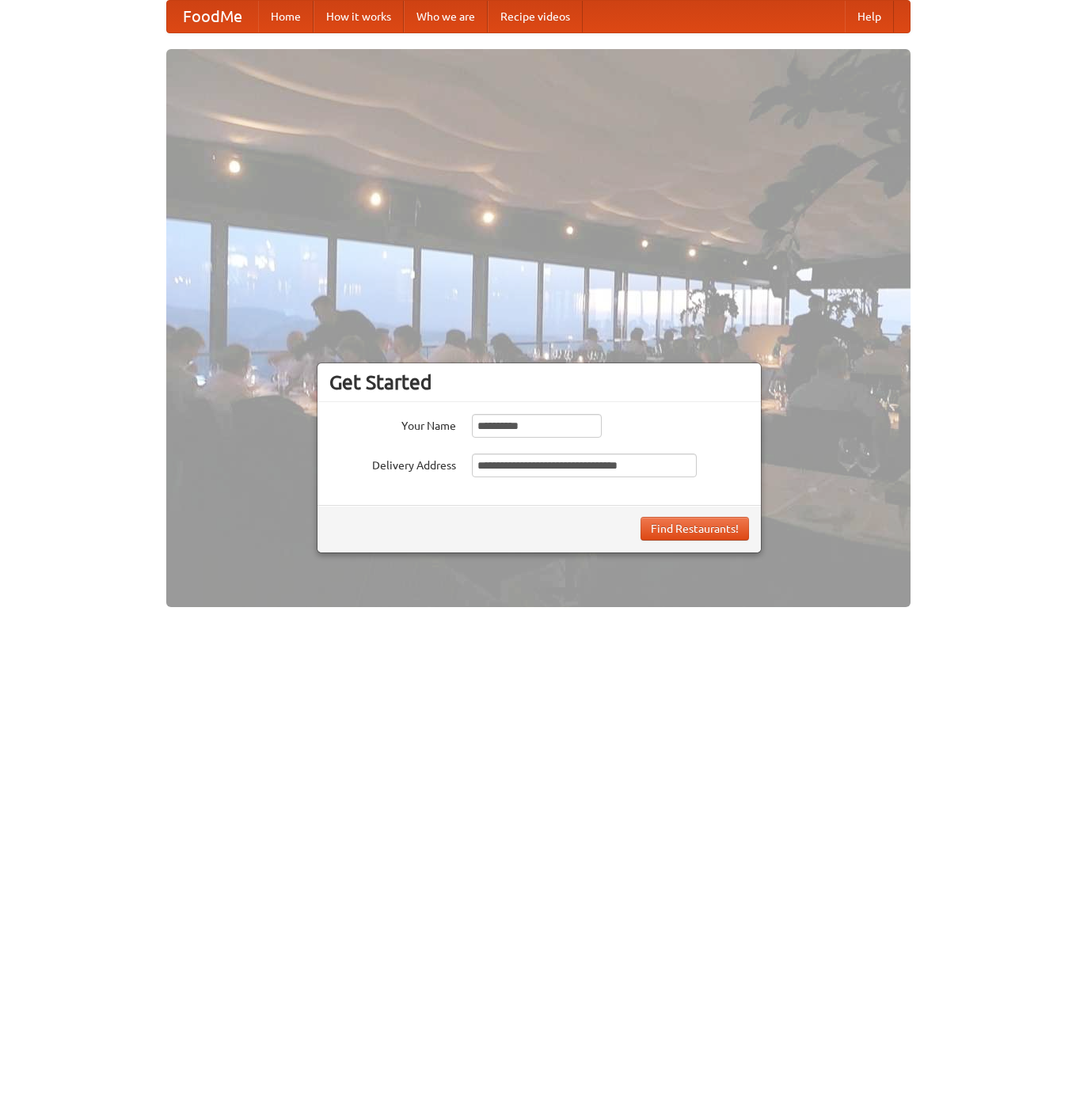  What do you see at coordinates (446, 16) in the screenshot?
I see `a: Who we are` at bounding box center [446, 16].